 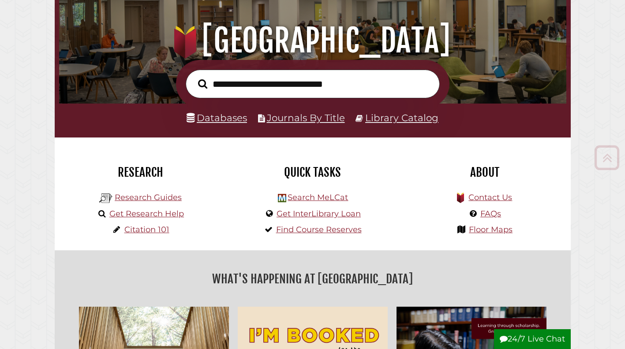 I want to click on a: Find Course Reserves, so click(x=319, y=230).